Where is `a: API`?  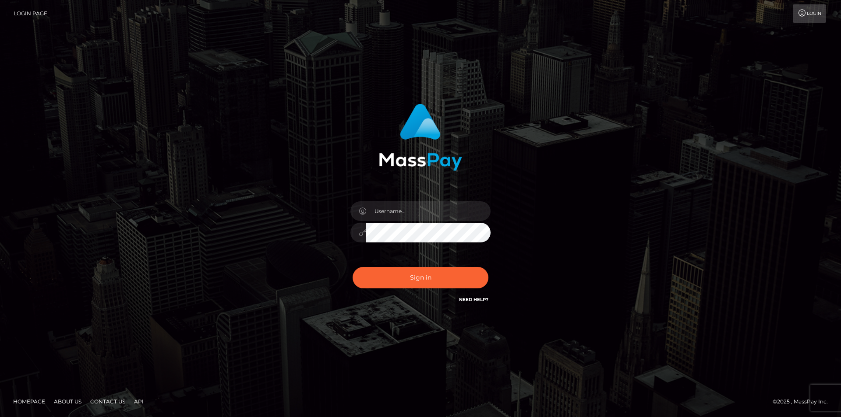
a: API is located at coordinates (139, 401).